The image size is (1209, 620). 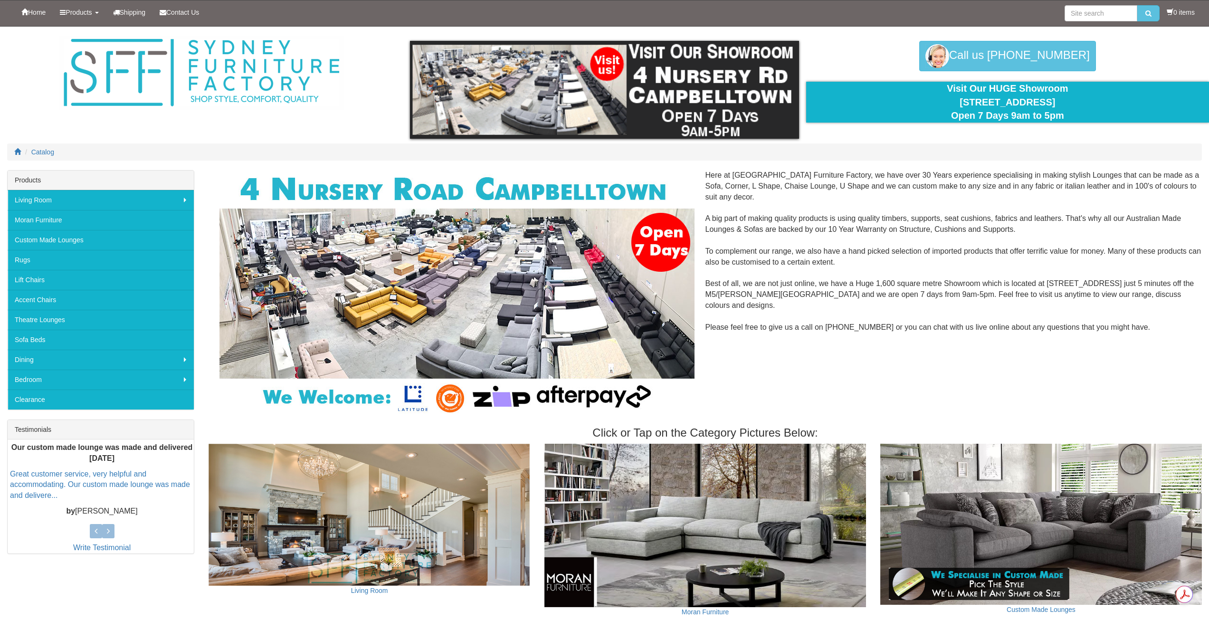 What do you see at coordinates (102, 547) in the screenshot?
I see `a: Write Testimonial` at bounding box center [102, 547].